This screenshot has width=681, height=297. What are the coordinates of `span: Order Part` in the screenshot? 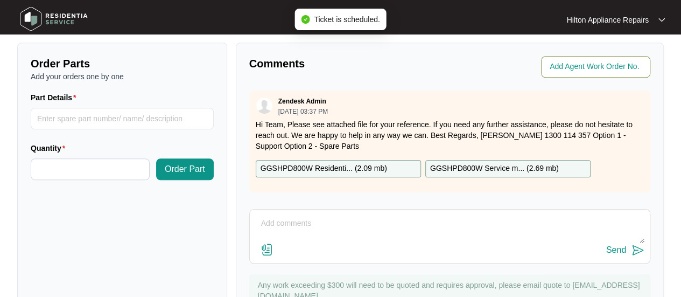 It's located at (185, 169).